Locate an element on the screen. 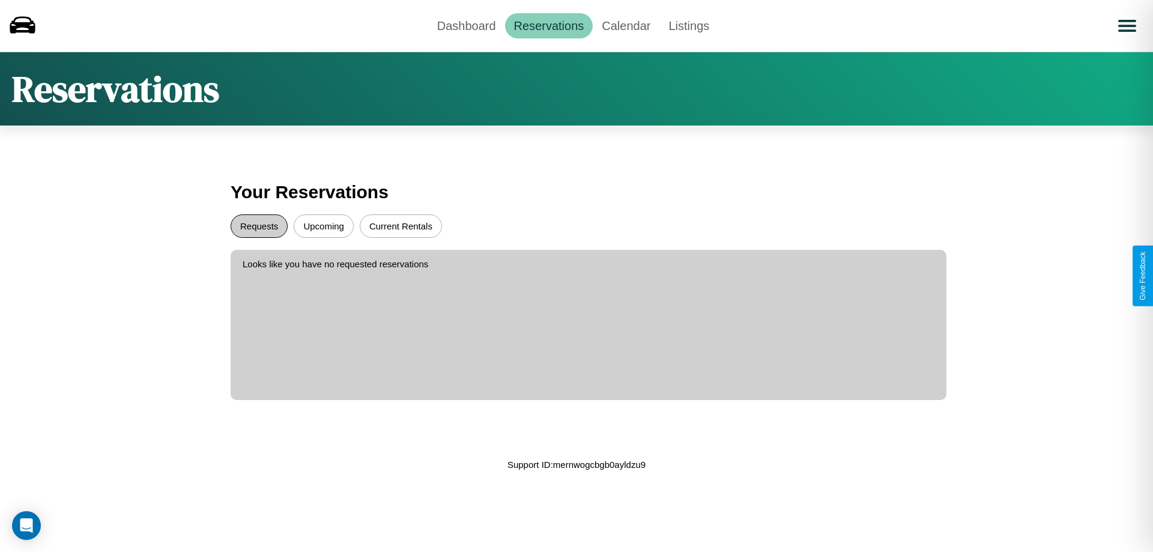 This screenshot has width=1153, height=552. div: Open Intercom Messenger is located at coordinates (26, 525).